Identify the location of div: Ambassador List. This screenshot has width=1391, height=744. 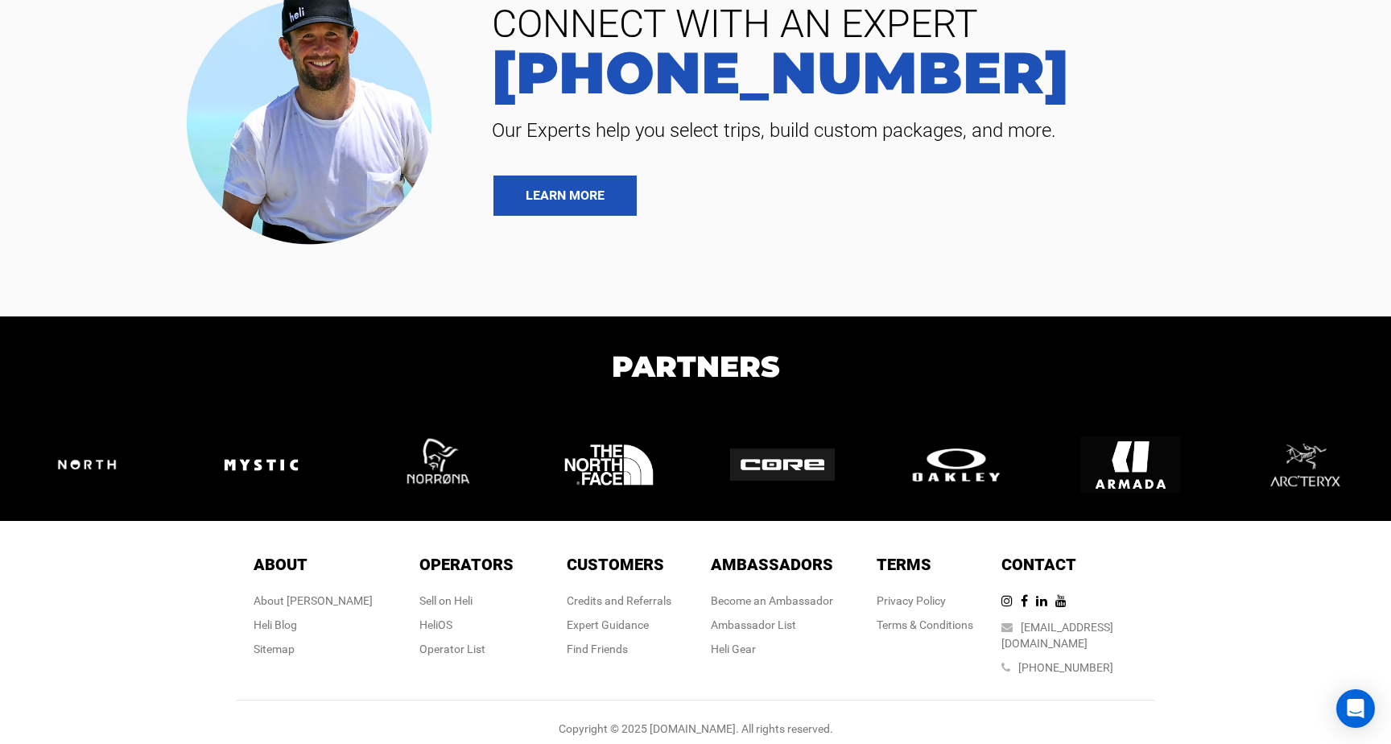
(772, 624).